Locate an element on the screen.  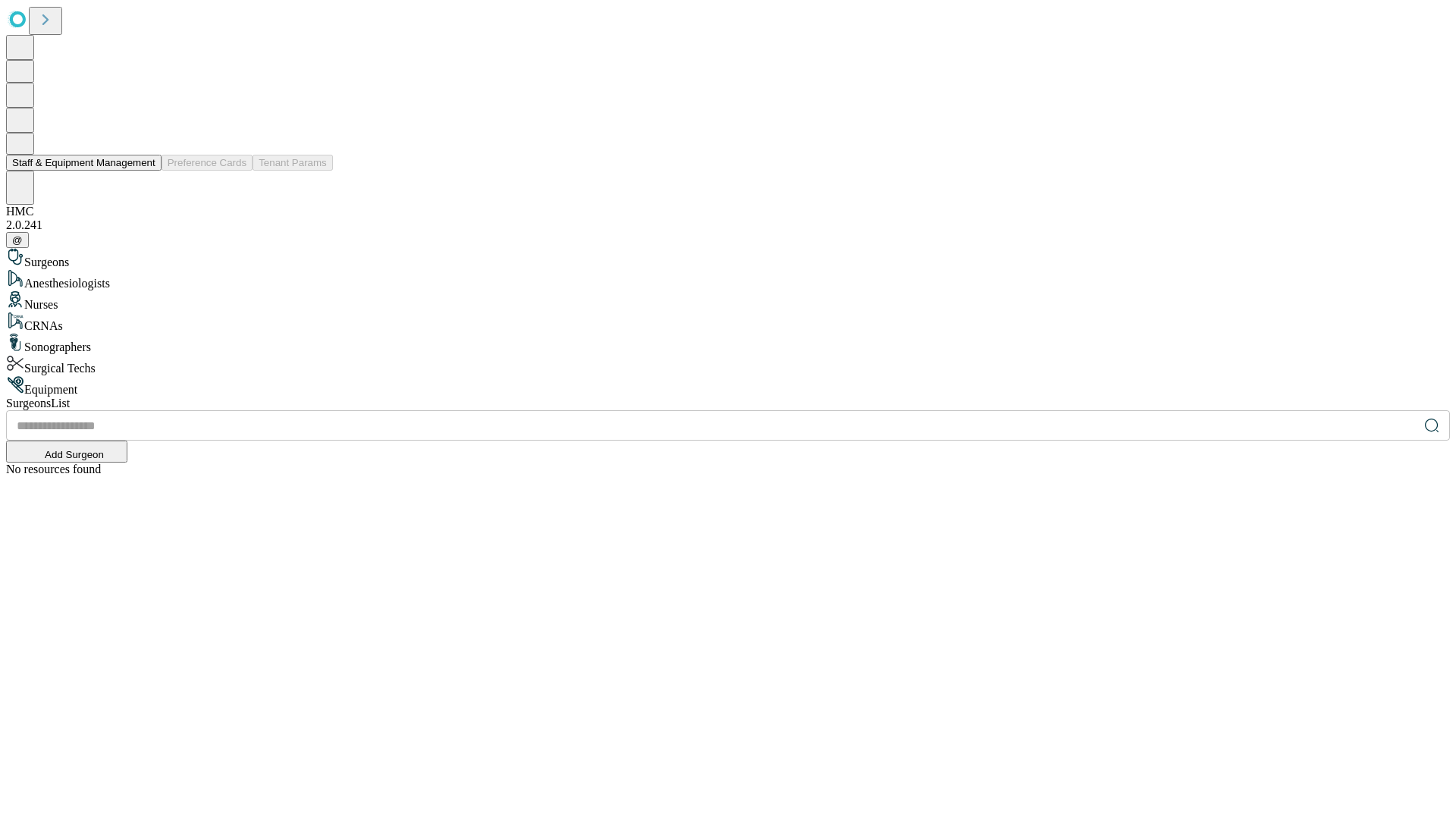
button: Add Surgeon is located at coordinates (67, 451).